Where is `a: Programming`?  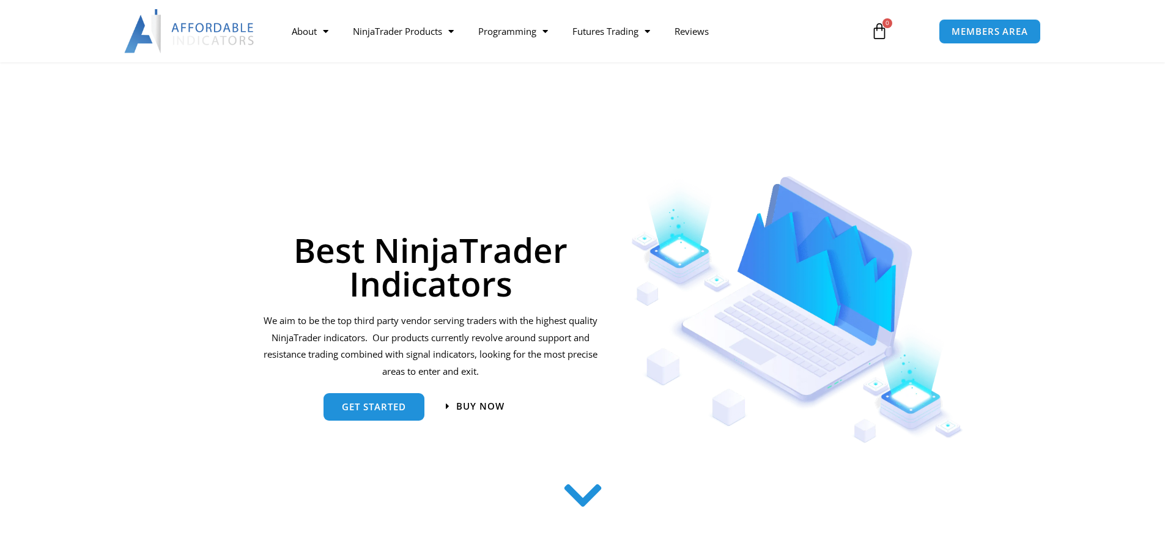
a: Programming is located at coordinates (513, 31).